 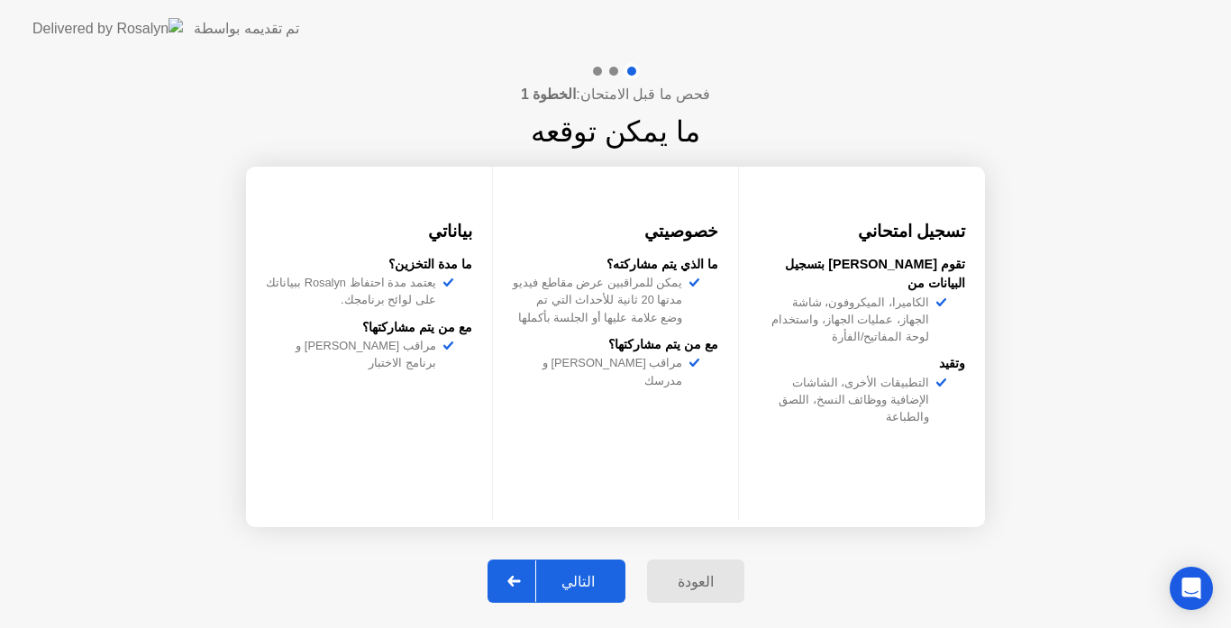 What do you see at coordinates (369, 265) in the screenshot?
I see `div: ما مدة التخزين؟` at bounding box center [369, 265].